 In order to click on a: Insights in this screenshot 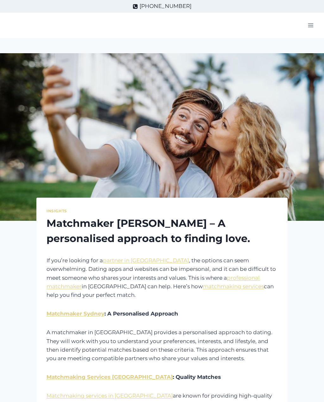, I will do `click(57, 211)`.